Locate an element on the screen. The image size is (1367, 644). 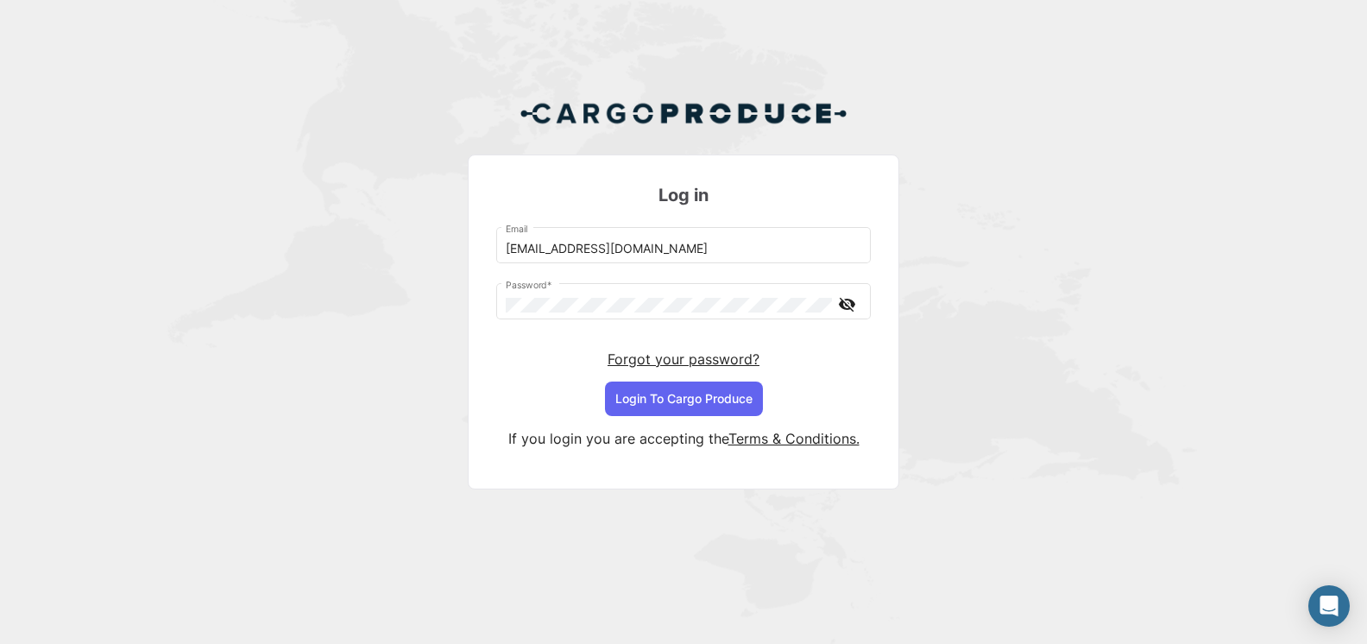
div: Abrir Intercom Messenger is located at coordinates (1329, 606).